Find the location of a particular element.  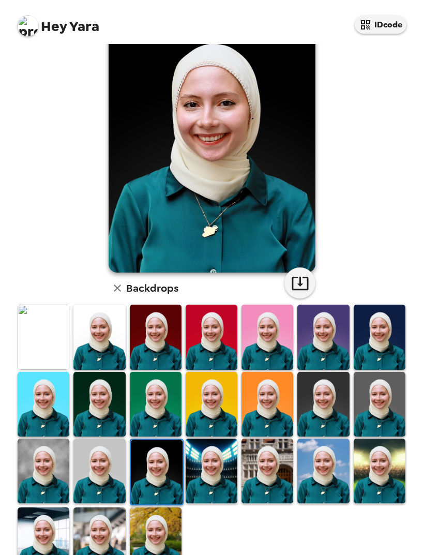

span: Yara is located at coordinates (58, 22).